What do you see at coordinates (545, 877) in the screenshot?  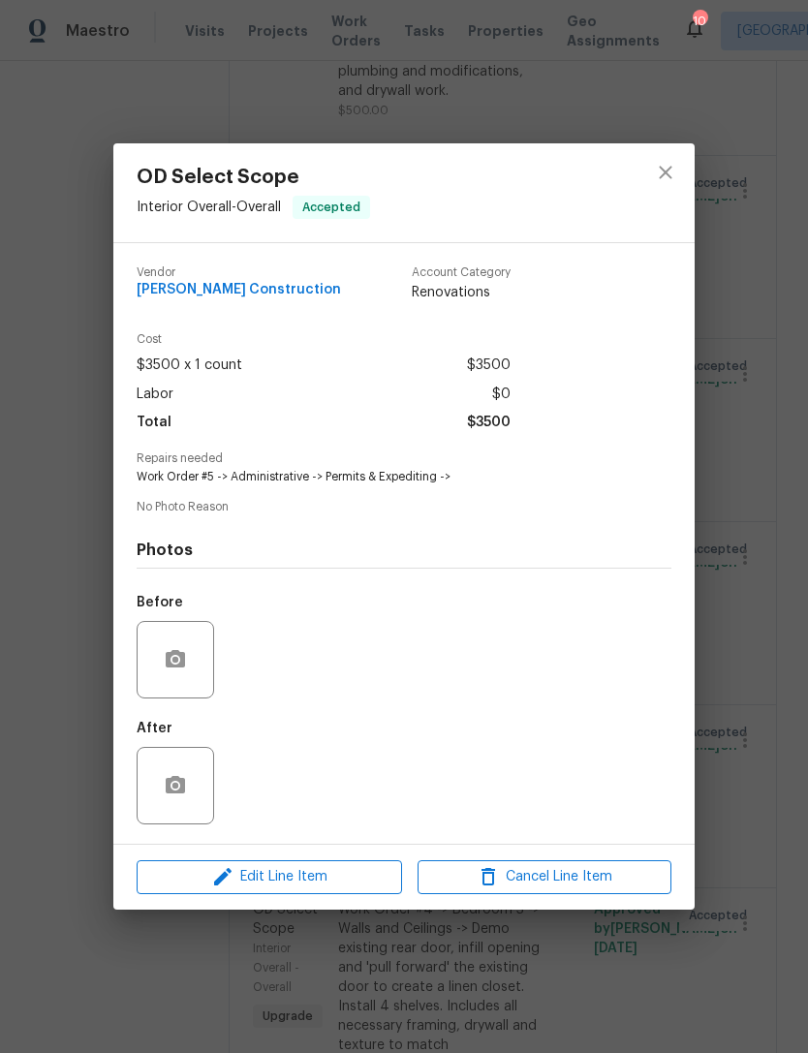 I see `button: Cancel Line Item` at bounding box center [545, 877].